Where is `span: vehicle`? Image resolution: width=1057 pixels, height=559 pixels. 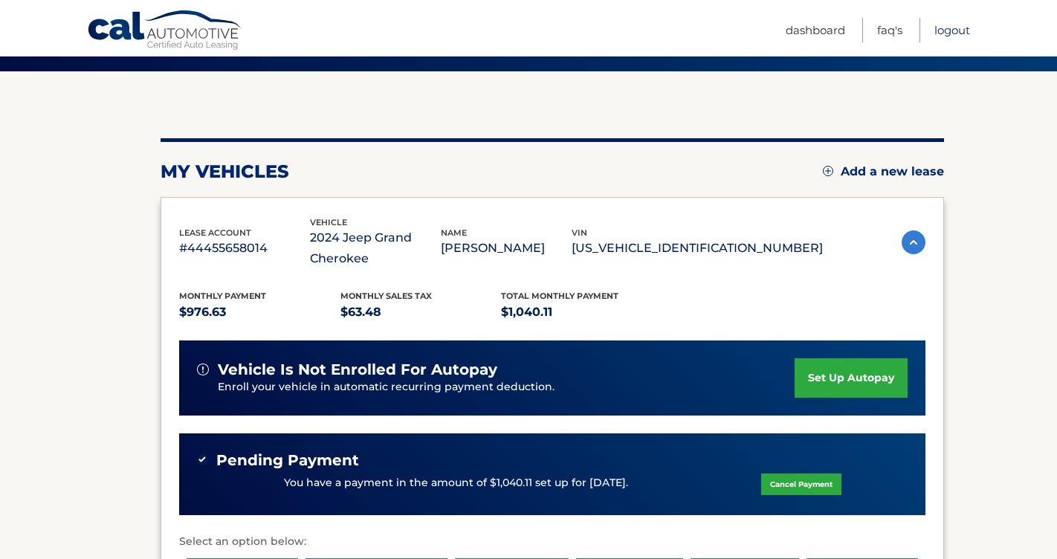
span: vehicle is located at coordinates (329, 222).